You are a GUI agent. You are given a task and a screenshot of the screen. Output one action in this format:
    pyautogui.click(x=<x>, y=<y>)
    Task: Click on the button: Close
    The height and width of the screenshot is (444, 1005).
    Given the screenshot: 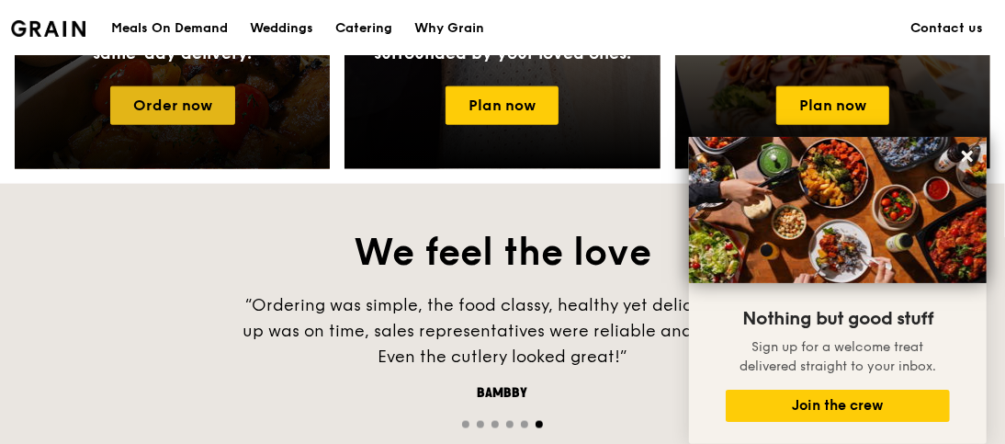 What is the action you would take?
    pyautogui.click(x=968, y=156)
    